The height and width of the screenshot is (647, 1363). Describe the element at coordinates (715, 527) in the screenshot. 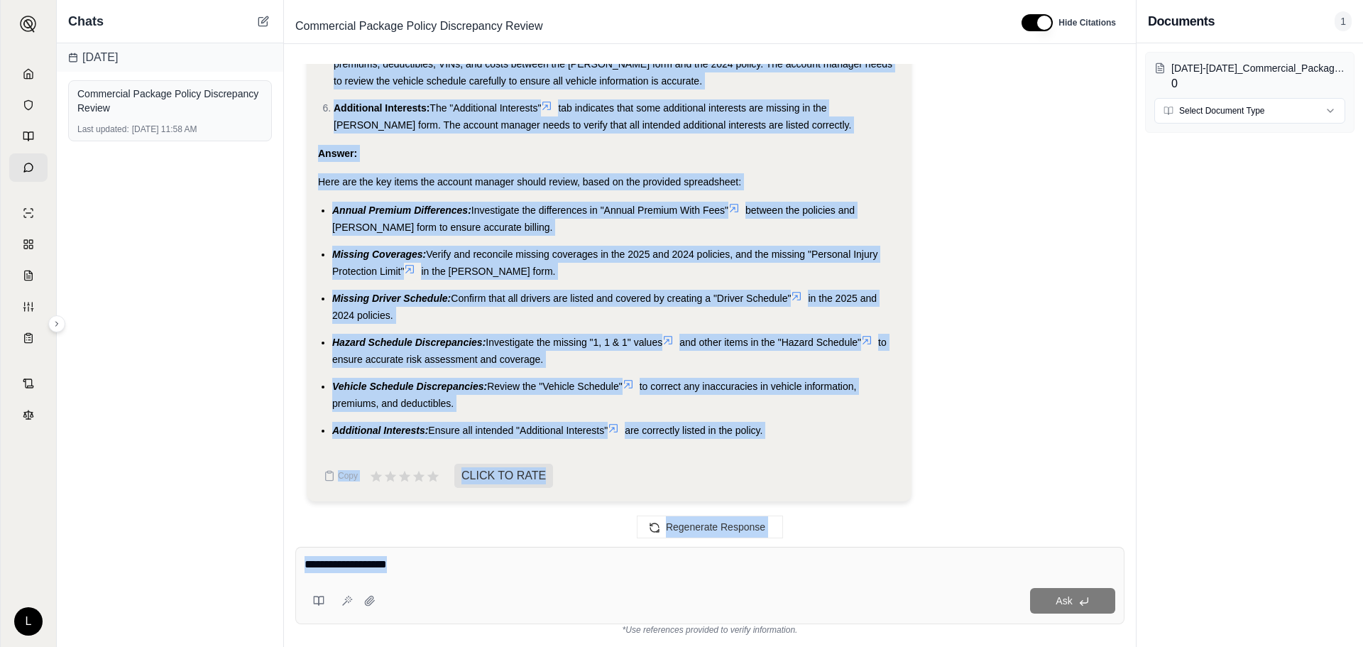

I see `span: Regenerate Response` at that location.